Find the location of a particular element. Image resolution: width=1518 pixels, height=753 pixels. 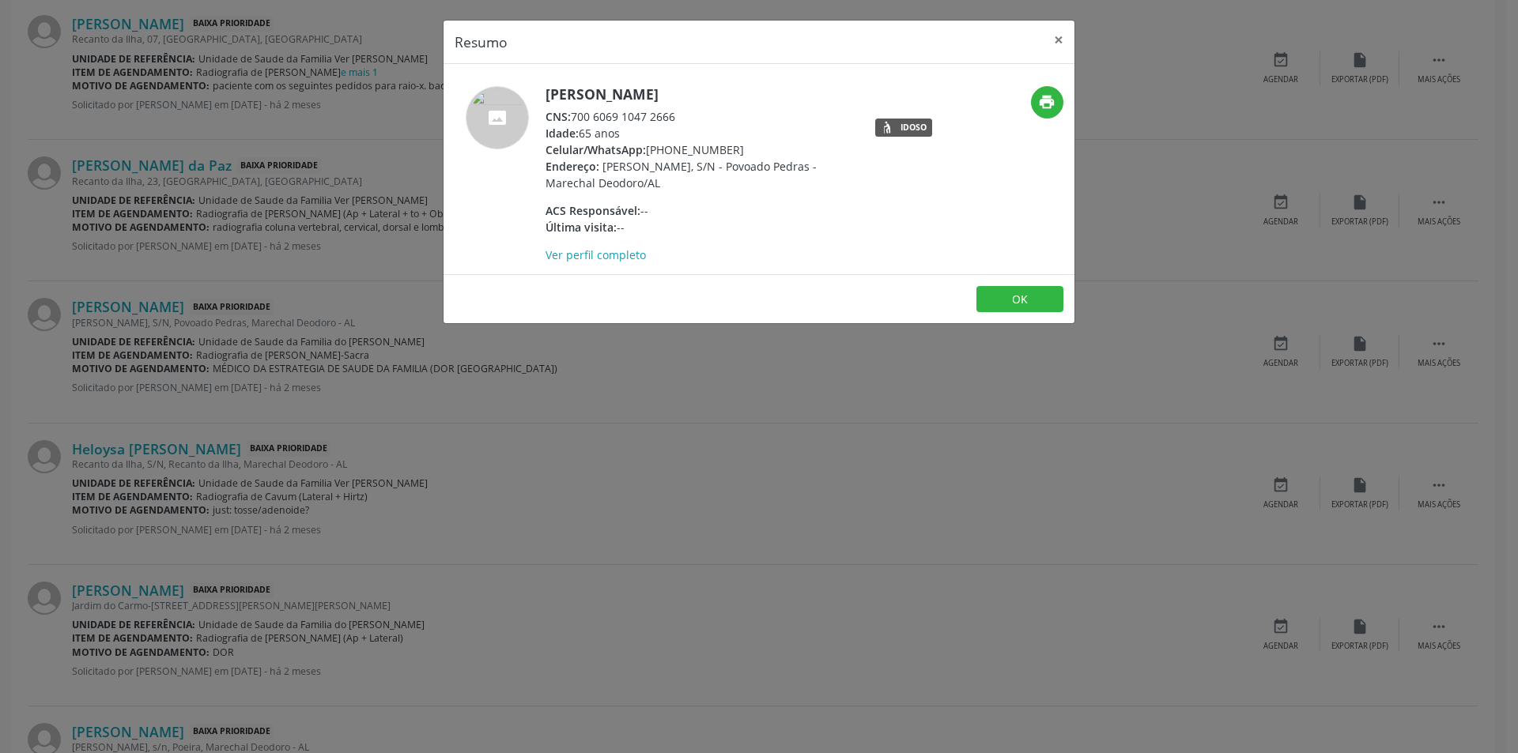

h5: Resumo is located at coordinates (481, 42).